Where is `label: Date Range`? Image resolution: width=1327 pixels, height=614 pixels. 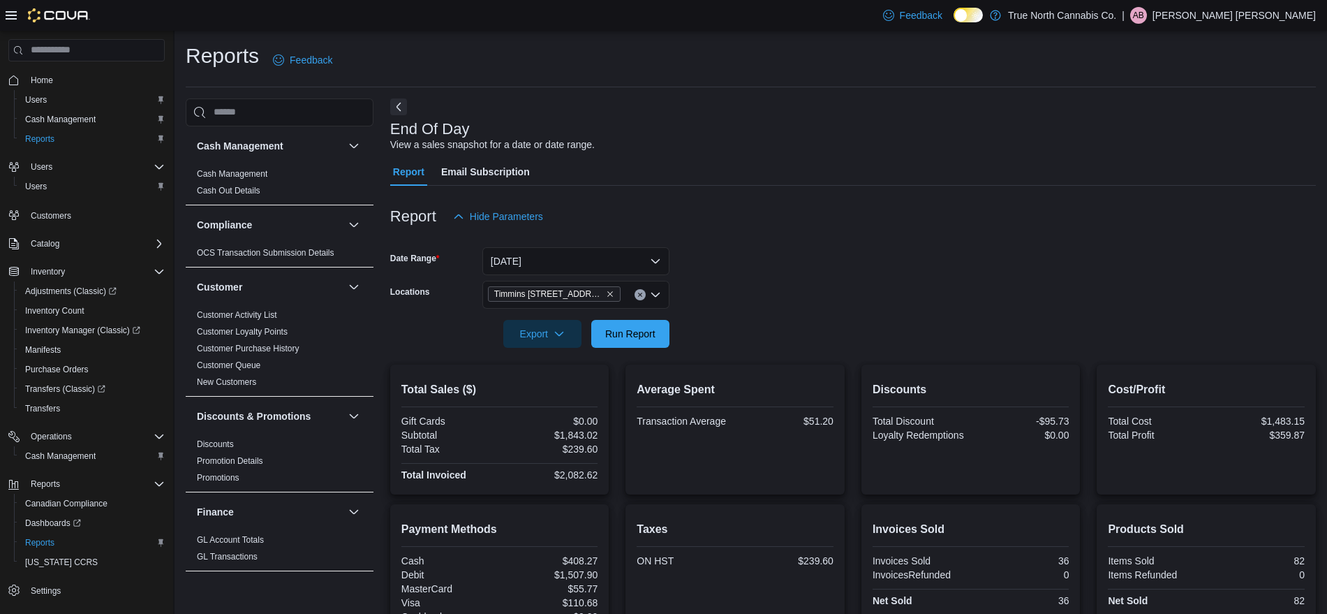 label: Date Range is located at coordinates (415, 258).